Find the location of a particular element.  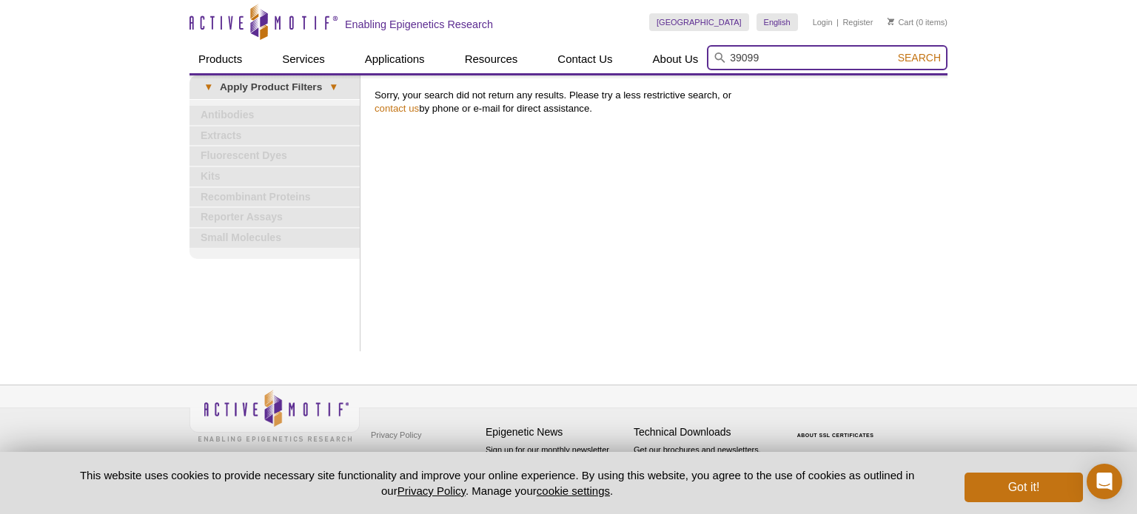

a: Antibodies is located at coordinates (275, 115).